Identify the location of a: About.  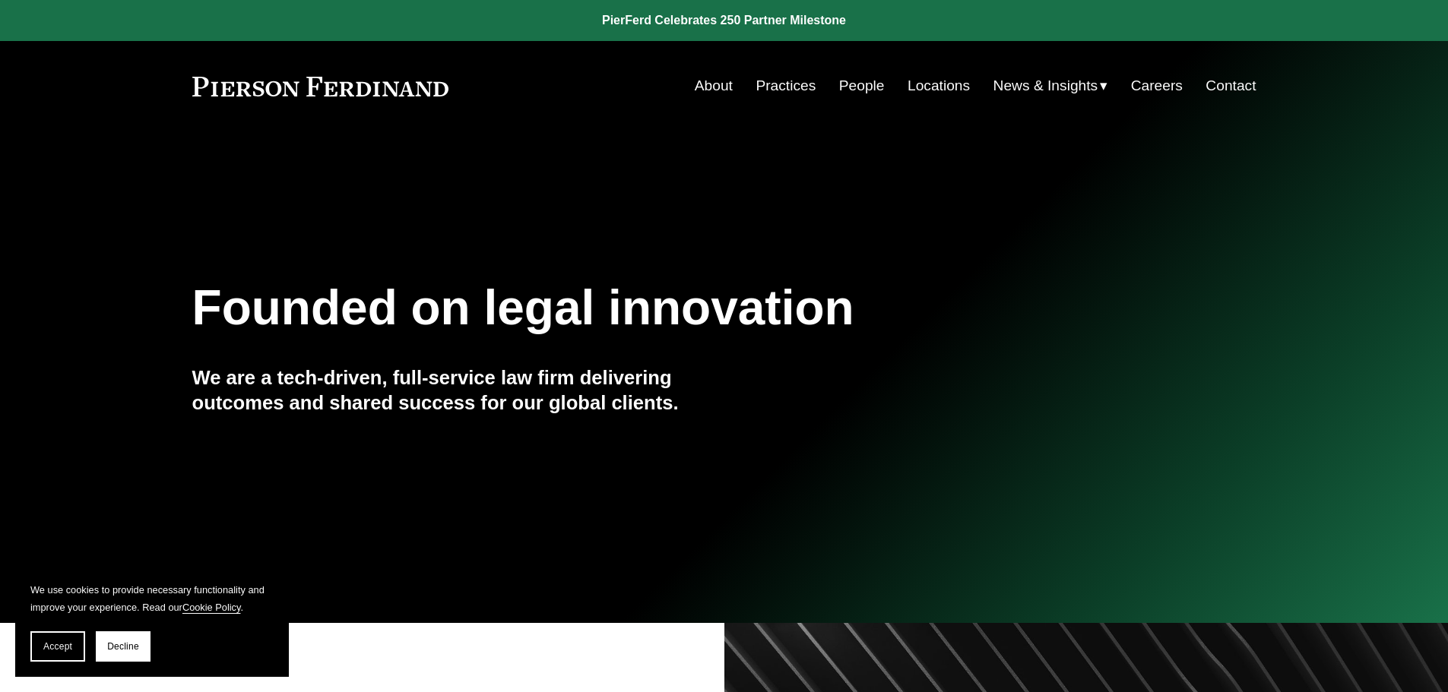
(714, 86).